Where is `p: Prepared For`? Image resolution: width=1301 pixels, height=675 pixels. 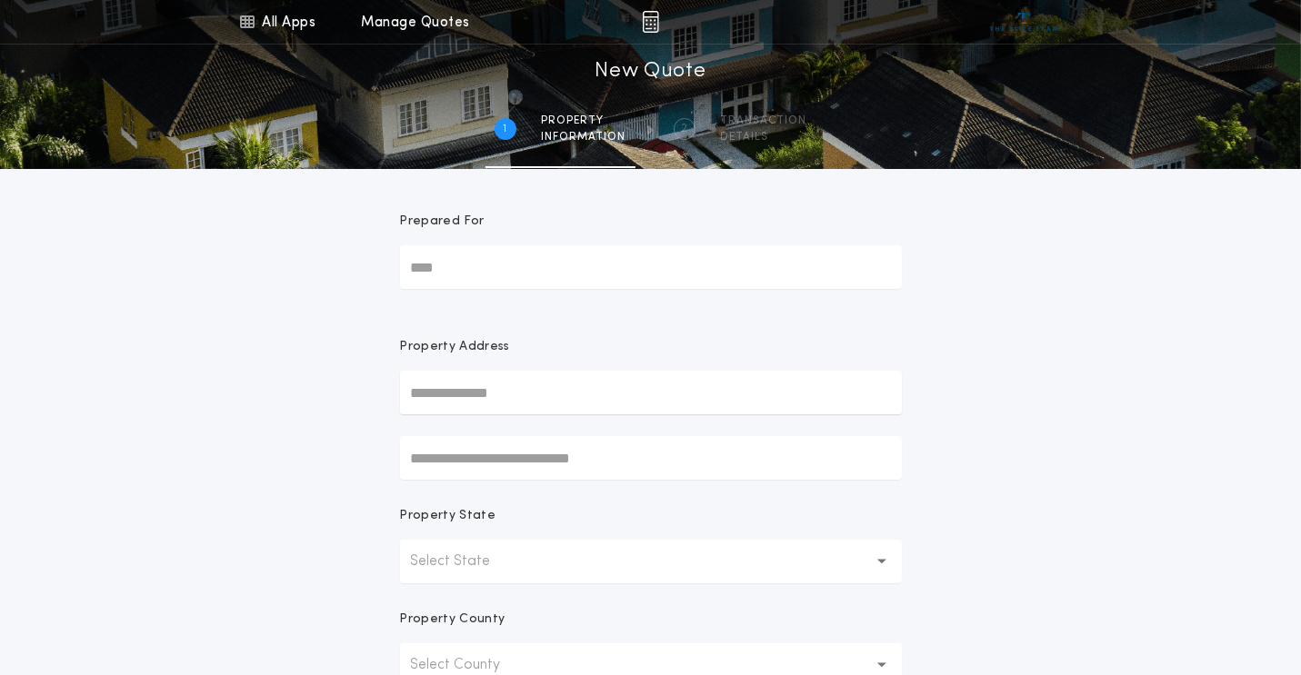 p: Prepared For is located at coordinates (442, 222).